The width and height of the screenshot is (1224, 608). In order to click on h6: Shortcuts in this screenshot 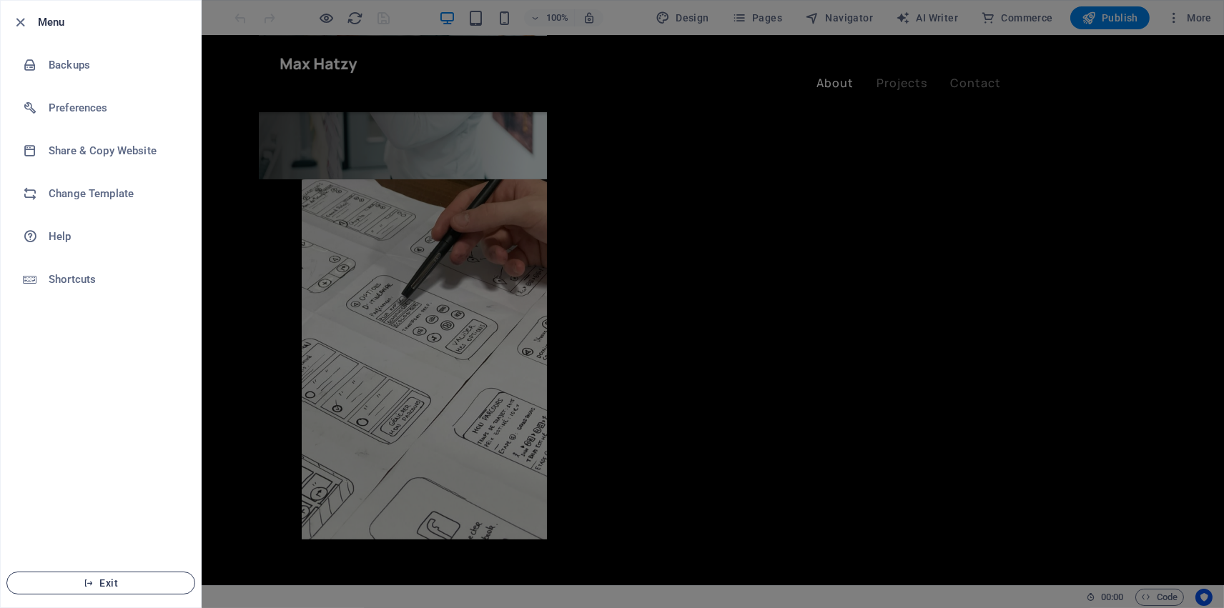, I will do `click(114, 280)`.